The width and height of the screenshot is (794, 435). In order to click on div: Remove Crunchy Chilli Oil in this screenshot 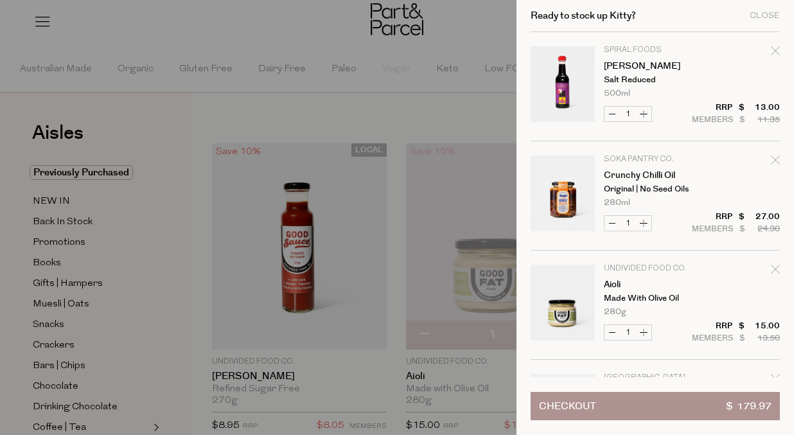, I will do `click(775, 162)`.